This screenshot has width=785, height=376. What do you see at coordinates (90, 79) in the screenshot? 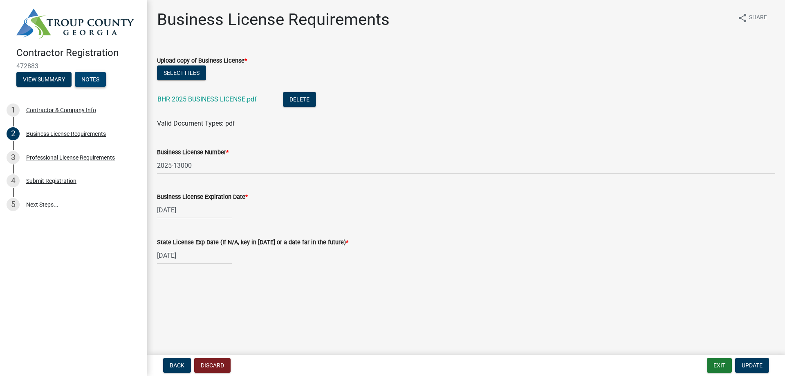
I see `button: Notes` at bounding box center [90, 79].